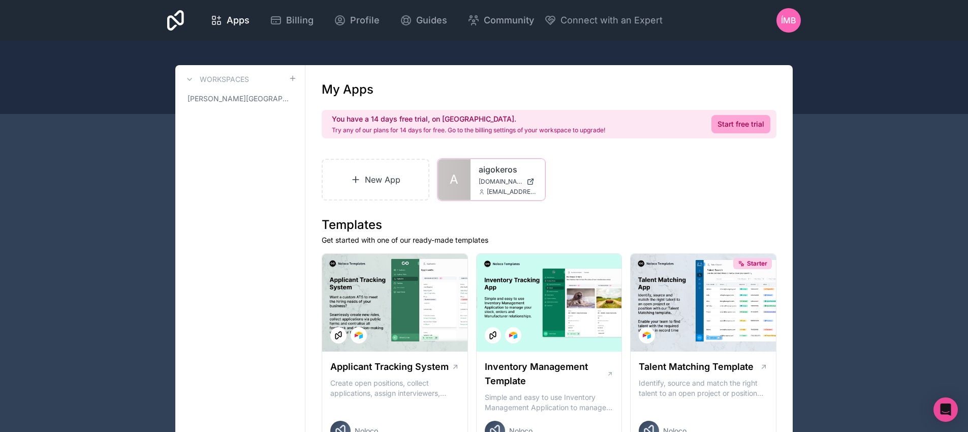  Describe the element at coordinates (376, 179) in the screenshot. I see `a: New App` at that location.